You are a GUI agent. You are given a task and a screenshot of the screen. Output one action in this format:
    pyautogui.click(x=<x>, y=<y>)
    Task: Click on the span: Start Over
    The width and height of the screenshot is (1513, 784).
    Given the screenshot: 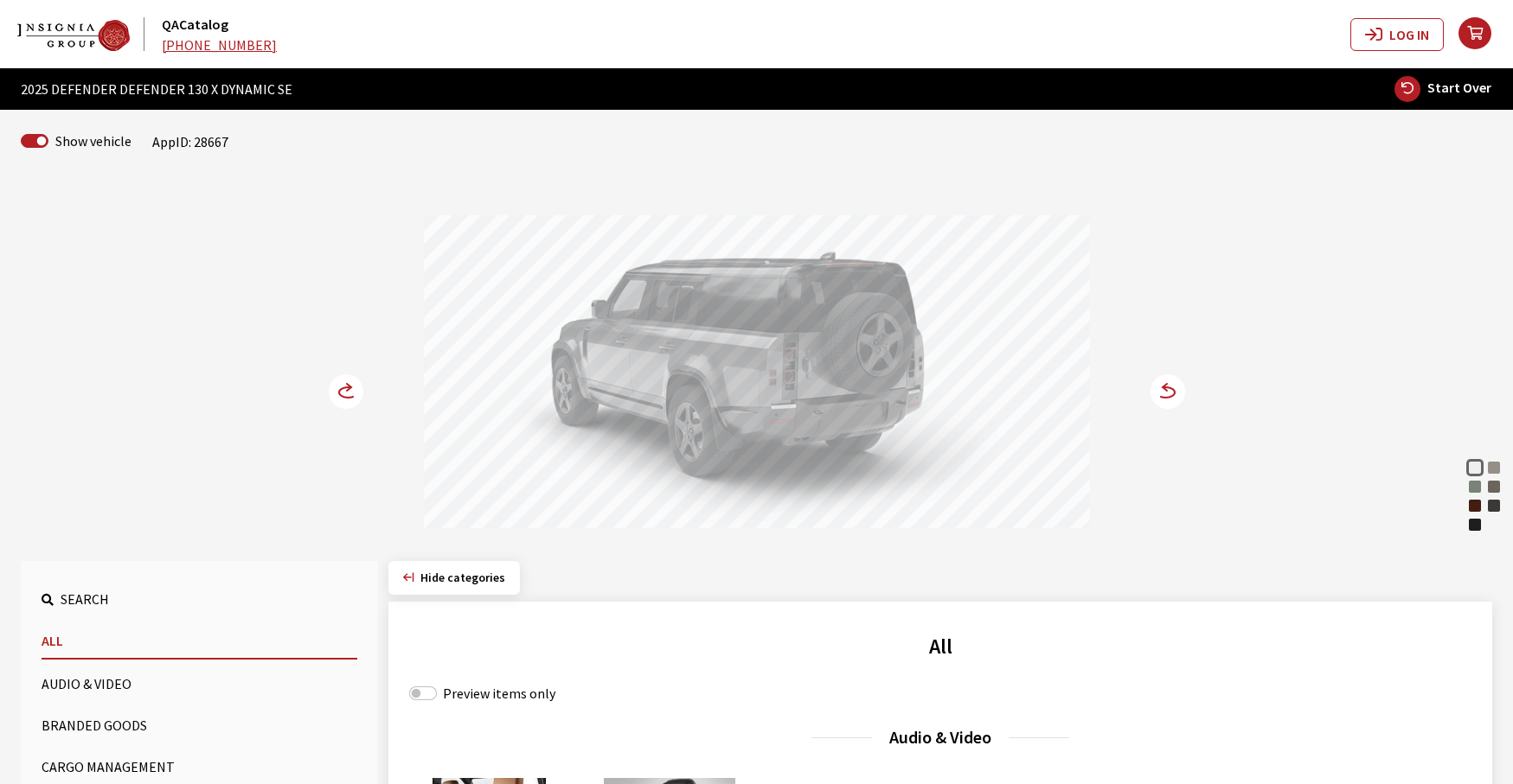 What is the action you would take?
    pyautogui.click(x=1460, y=87)
    